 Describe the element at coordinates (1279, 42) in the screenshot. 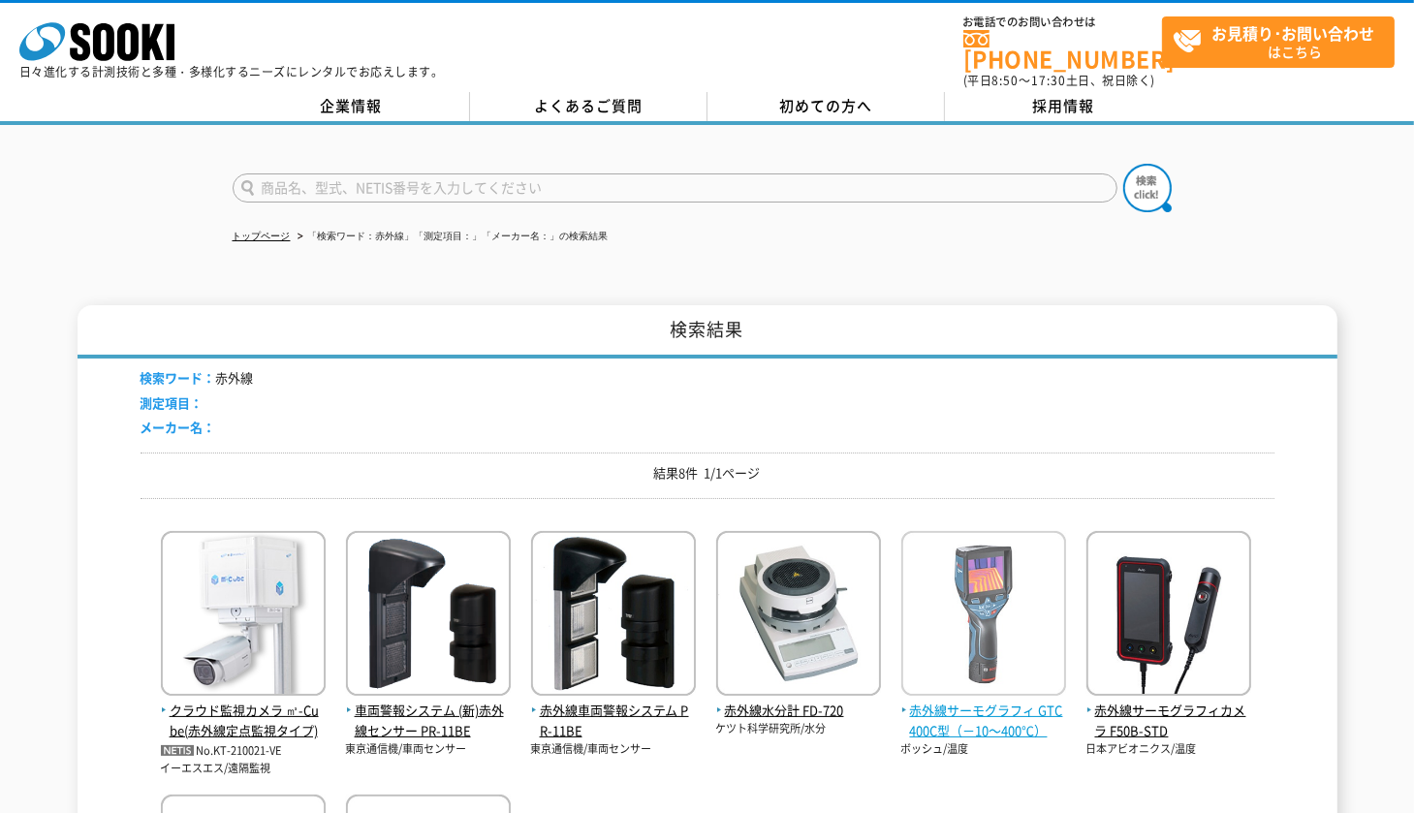

I see `a: お見積り･お問い合わせはこちら` at that location.